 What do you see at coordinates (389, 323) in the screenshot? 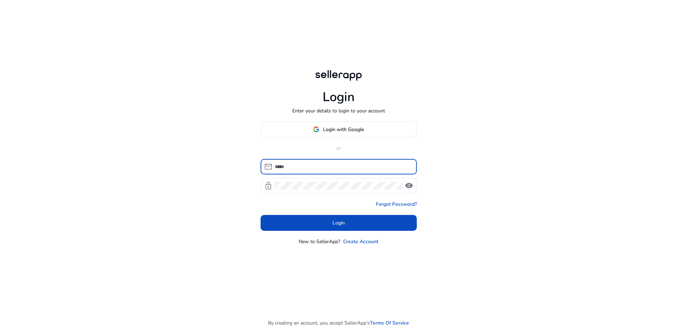
I see `a: Terms Of Service` at bounding box center [389, 323].